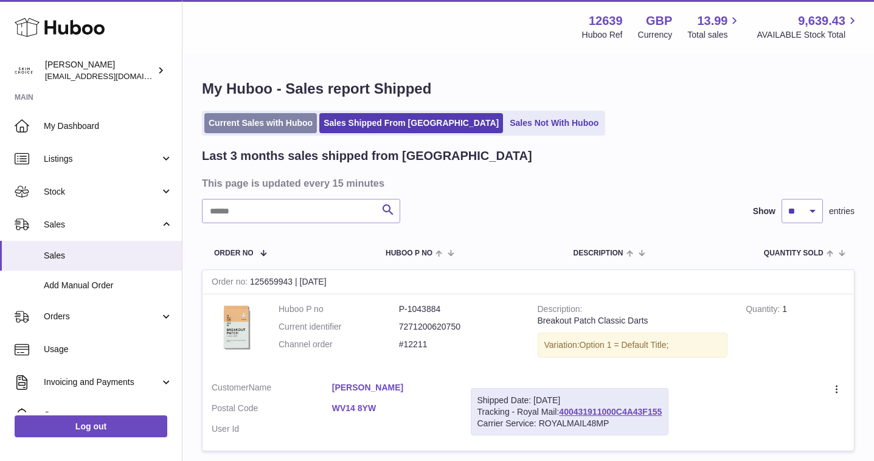 The image size is (874, 461). I want to click on span: Invoicing and Payments, so click(102, 382).